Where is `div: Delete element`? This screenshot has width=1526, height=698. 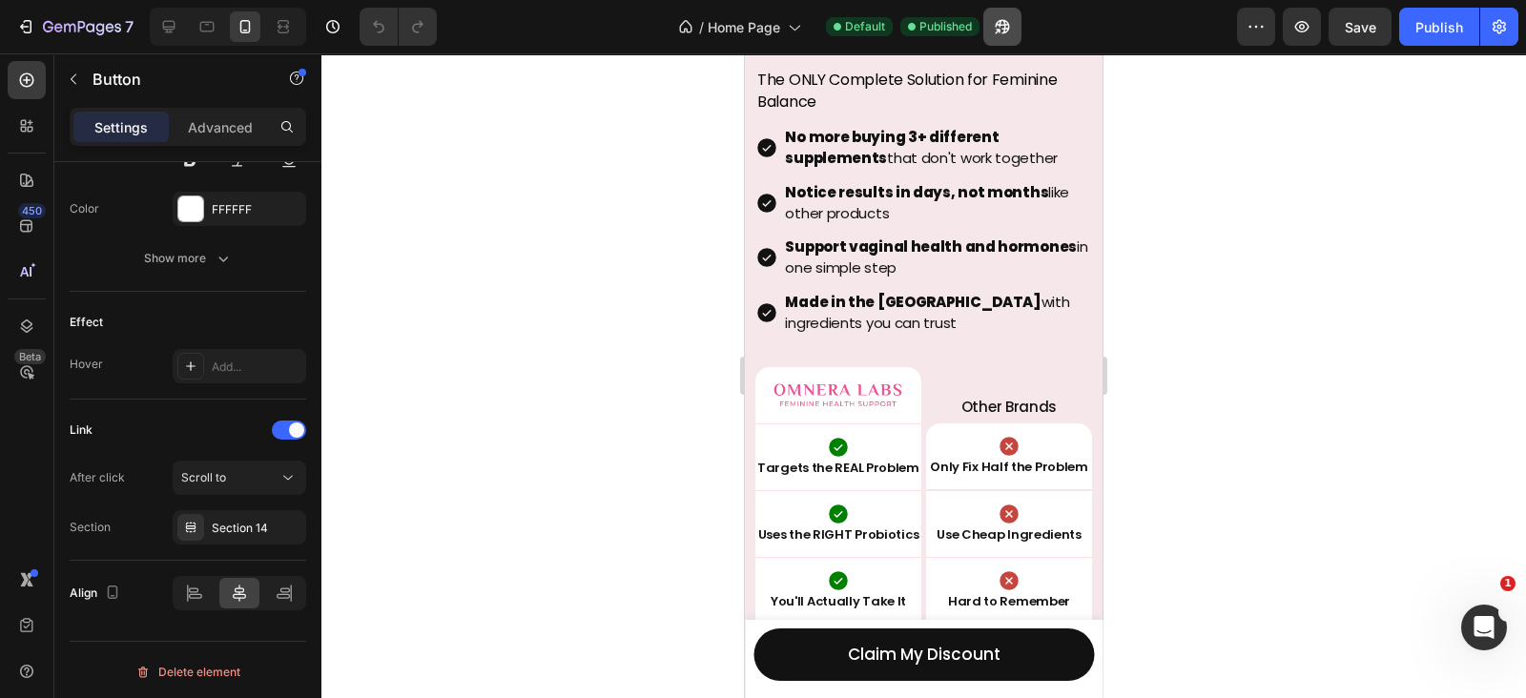
div: Delete element is located at coordinates (188, 673).